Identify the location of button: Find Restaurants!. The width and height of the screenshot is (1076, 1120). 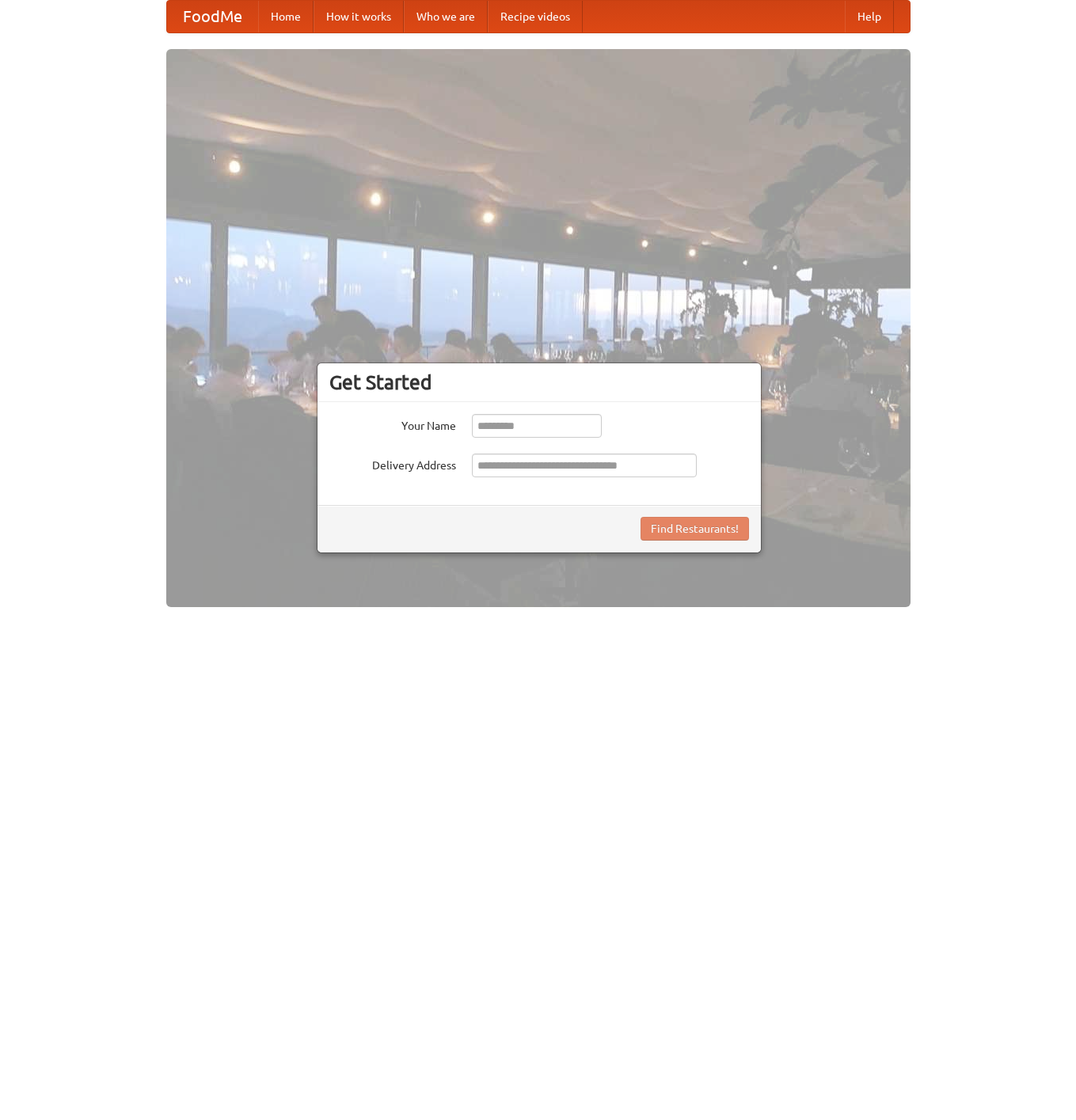
(695, 529).